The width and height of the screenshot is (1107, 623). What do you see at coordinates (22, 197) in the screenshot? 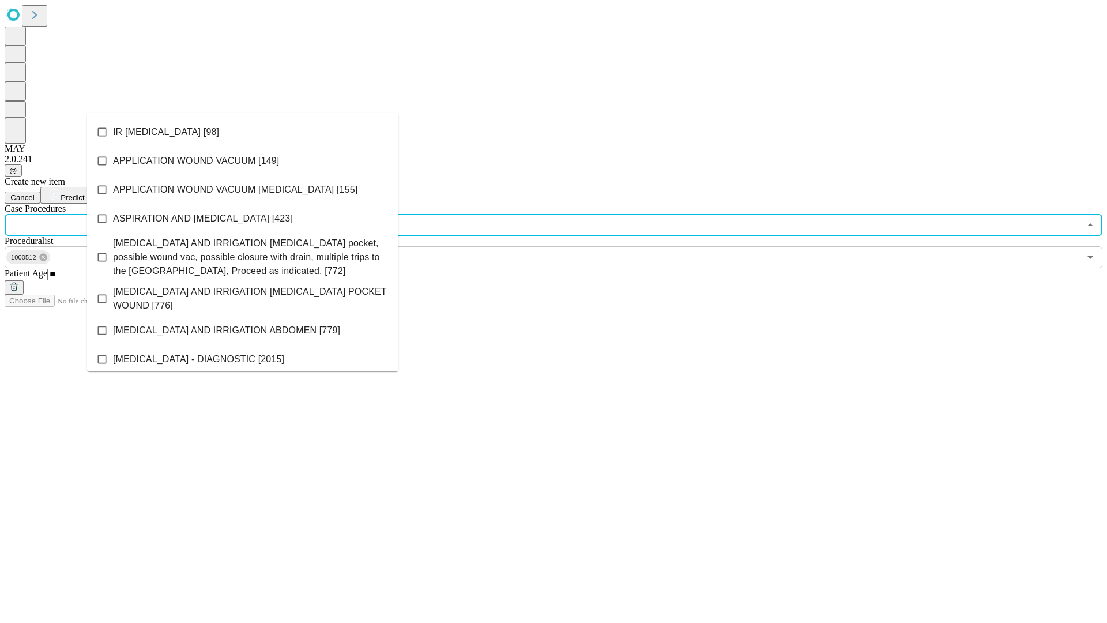
I see `span: Cancel` at bounding box center [22, 197].